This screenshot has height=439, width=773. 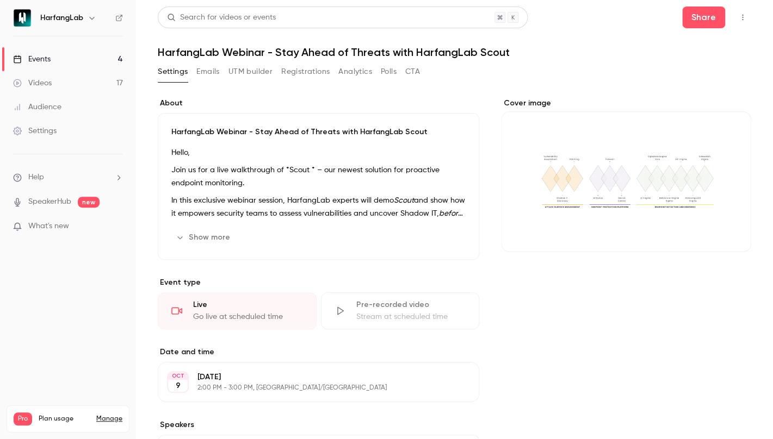 What do you see at coordinates (250, 72) in the screenshot?
I see `button: UTM builder` at bounding box center [250, 72].